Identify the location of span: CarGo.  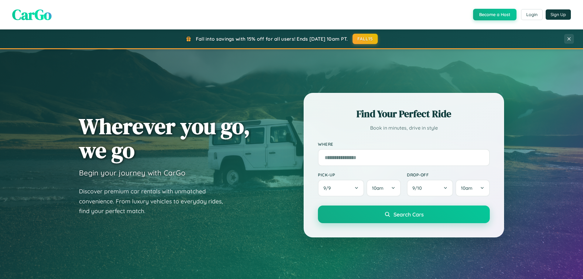
(32, 15).